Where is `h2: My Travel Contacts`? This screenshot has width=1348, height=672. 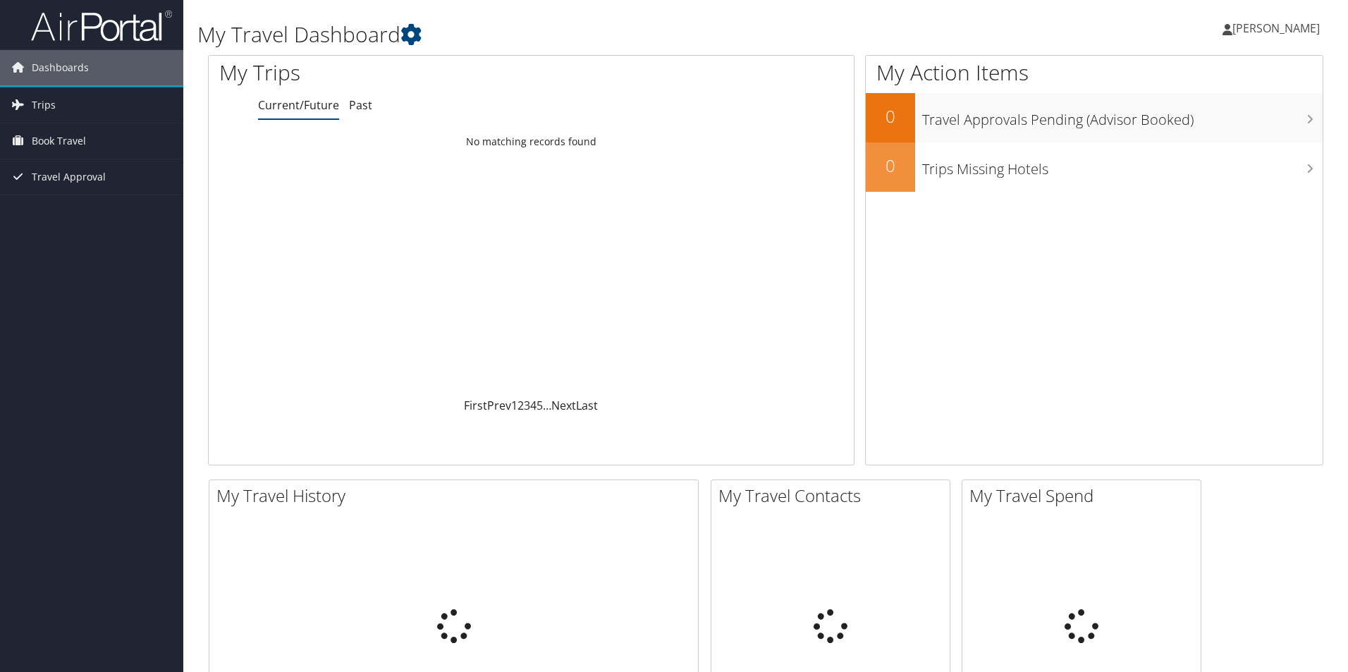
h2: My Travel Contacts is located at coordinates (834, 496).